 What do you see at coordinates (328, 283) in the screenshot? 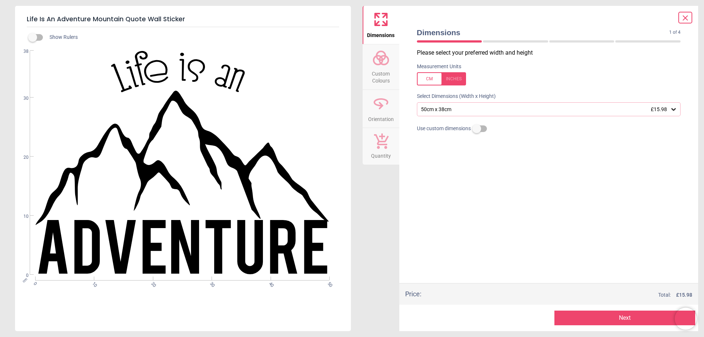
I see `span: 50` at bounding box center [328, 283].